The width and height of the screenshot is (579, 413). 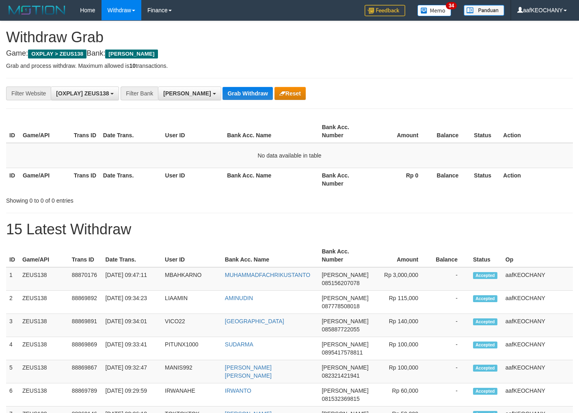 I want to click on td: MANIS992, so click(x=192, y=372).